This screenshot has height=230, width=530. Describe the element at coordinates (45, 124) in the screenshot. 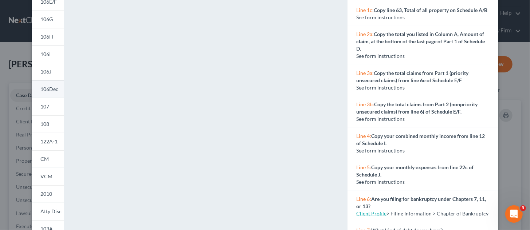

I see `span: 108` at that location.